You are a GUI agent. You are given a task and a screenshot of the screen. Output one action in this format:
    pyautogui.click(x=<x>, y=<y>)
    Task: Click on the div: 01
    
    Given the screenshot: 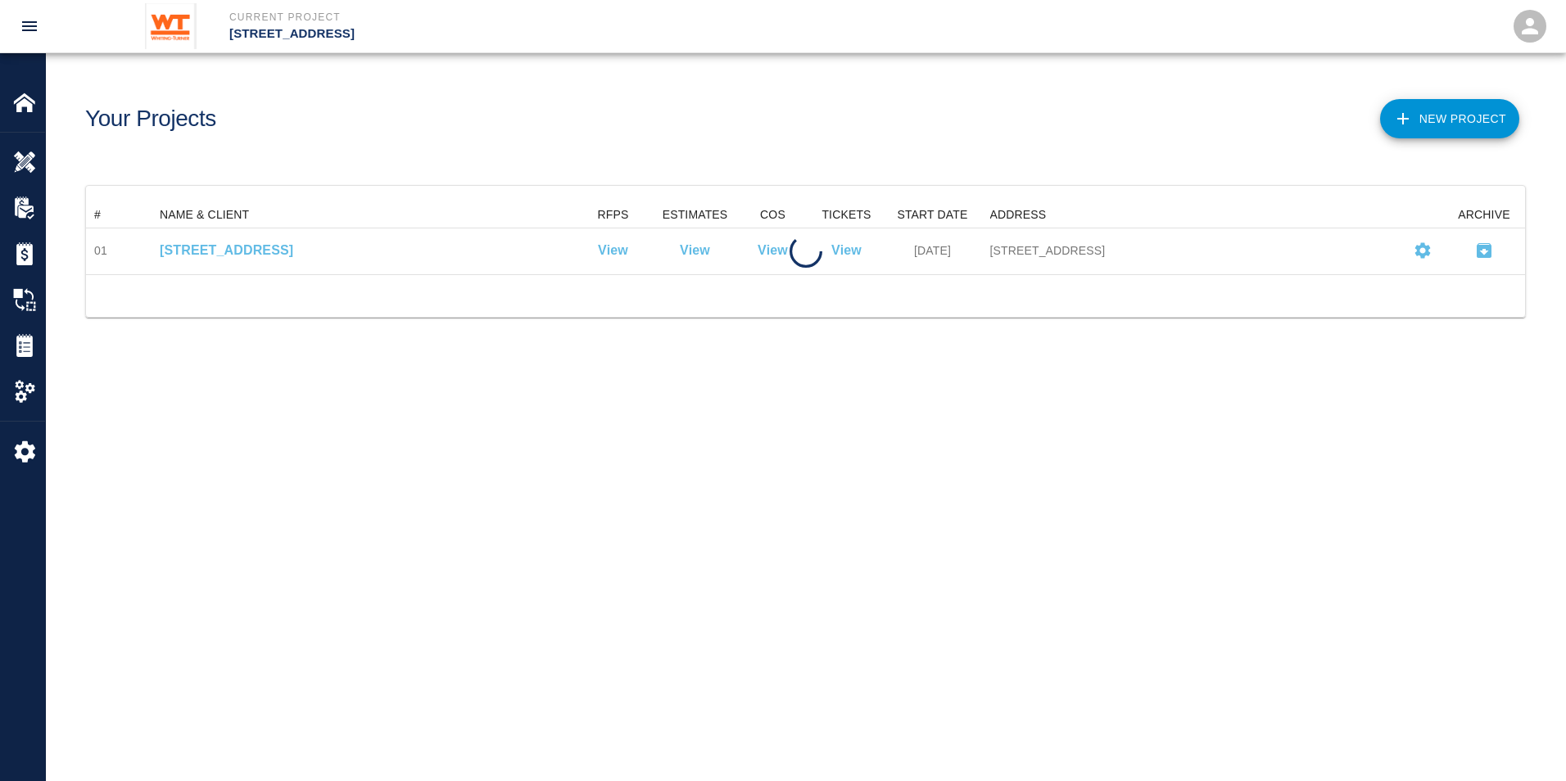 What is the action you would take?
    pyautogui.click(x=101, y=251)
    